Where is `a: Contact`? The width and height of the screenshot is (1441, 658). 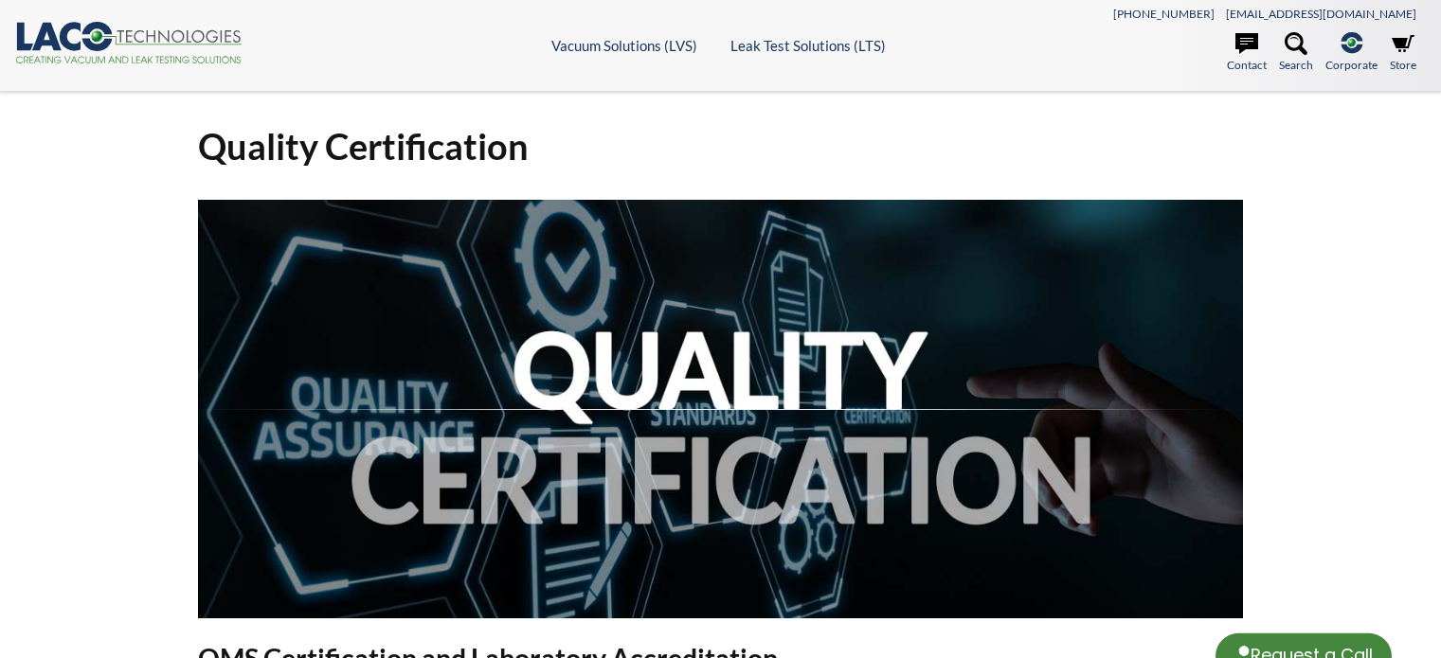 a: Contact is located at coordinates (1247, 53).